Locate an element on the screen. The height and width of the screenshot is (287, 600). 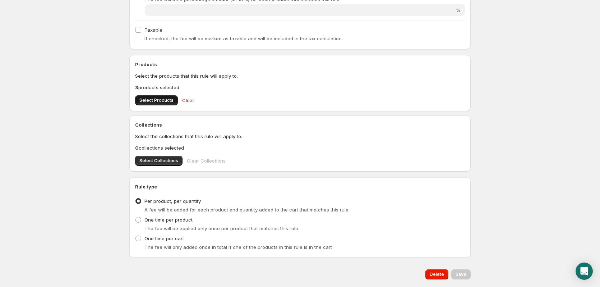
button: Select Products is located at coordinates (156, 100).